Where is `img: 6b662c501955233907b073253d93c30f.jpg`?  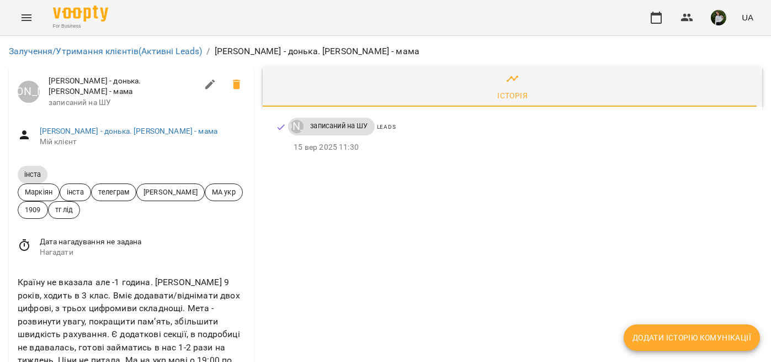 img: 6b662c501955233907b073253d93c30f.jpg is located at coordinates (719, 18).